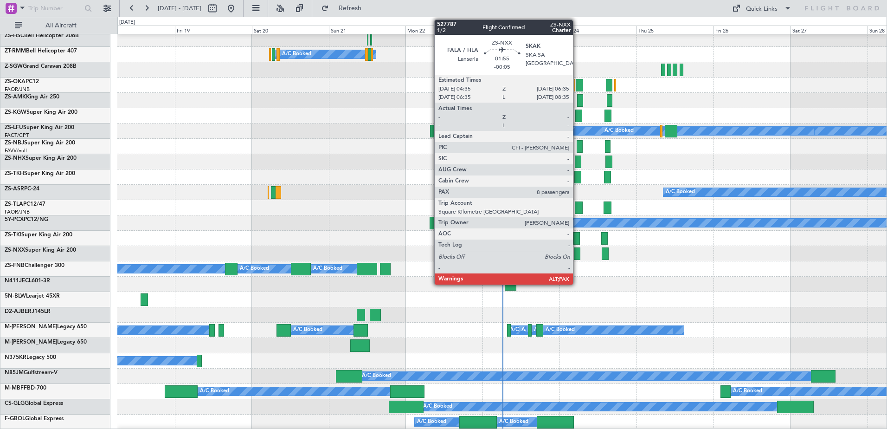 The image size is (887, 429). I want to click on span: ZS-LFU, so click(14, 128).